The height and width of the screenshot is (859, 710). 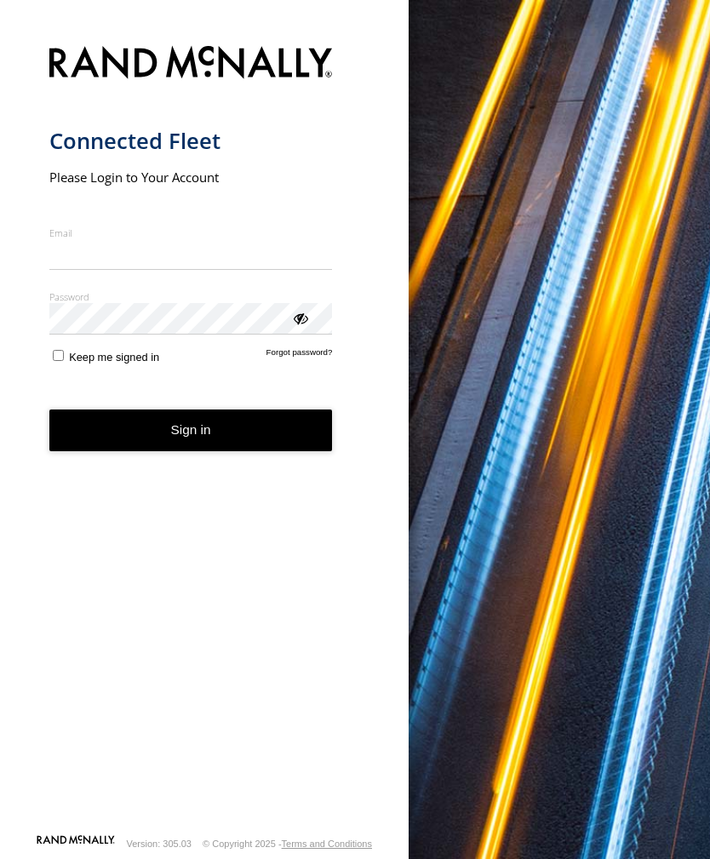 I want to click on span: Keep me signed in, so click(x=114, y=357).